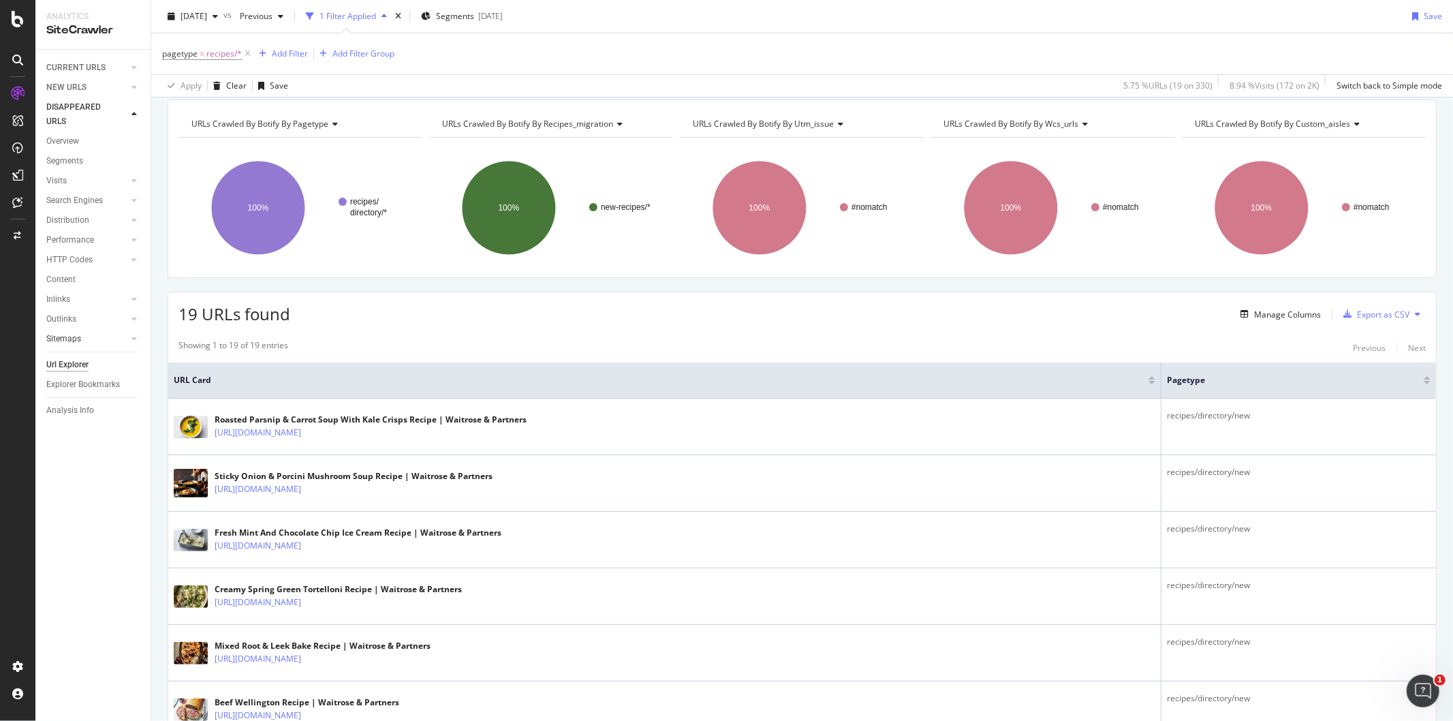 This screenshot has height=721, width=1453. What do you see at coordinates (93, 410) in the screenshot?
I see `a: Analysis Info` at bounding box center [93, 410].